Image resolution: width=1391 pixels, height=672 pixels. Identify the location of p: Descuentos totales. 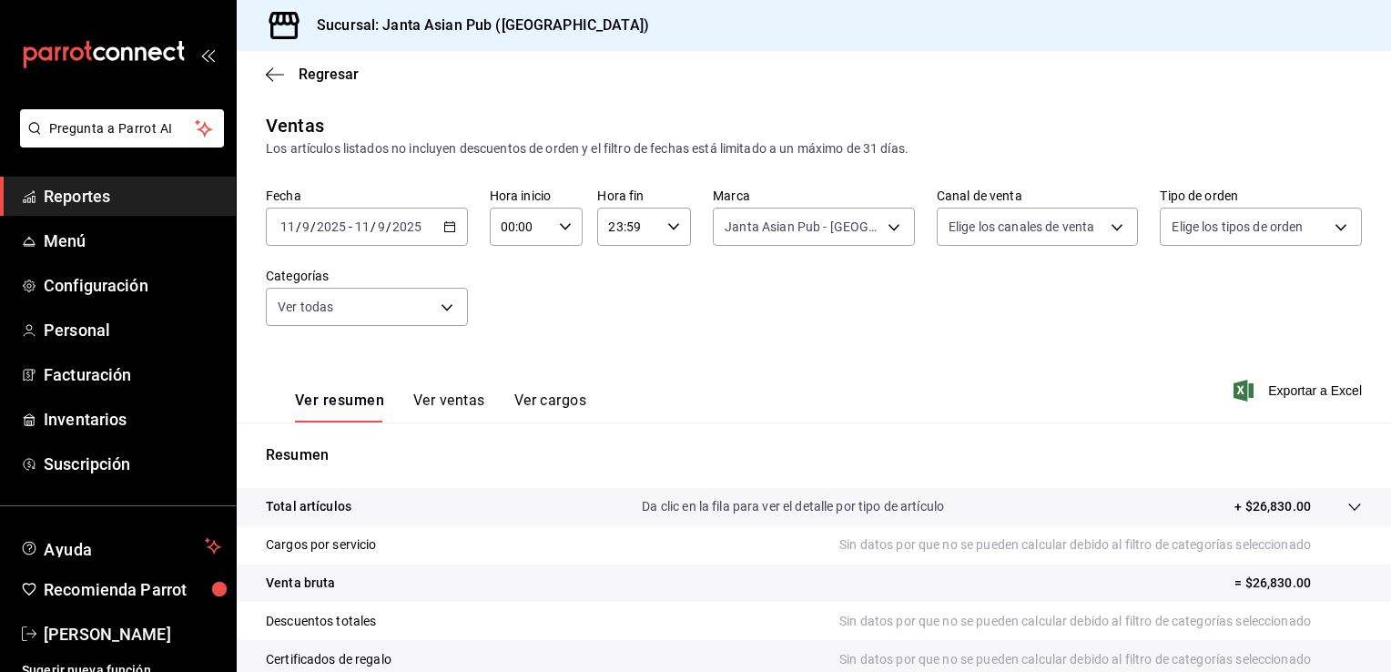
(320, 621).